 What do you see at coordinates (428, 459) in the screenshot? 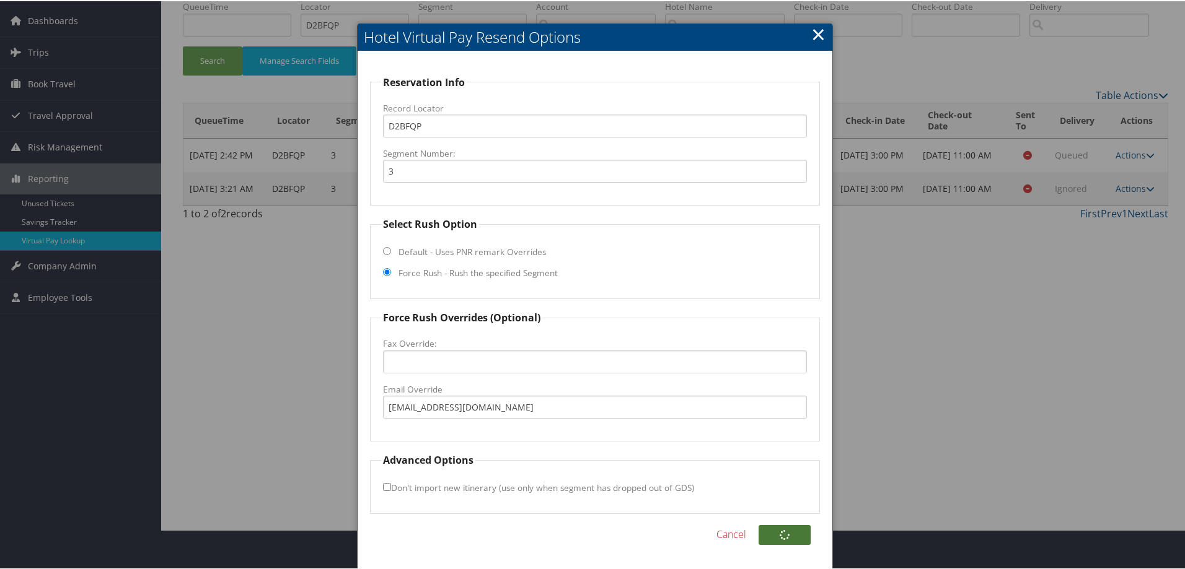
I see `legend: Advanced Options` at bounding box center [428, 459].